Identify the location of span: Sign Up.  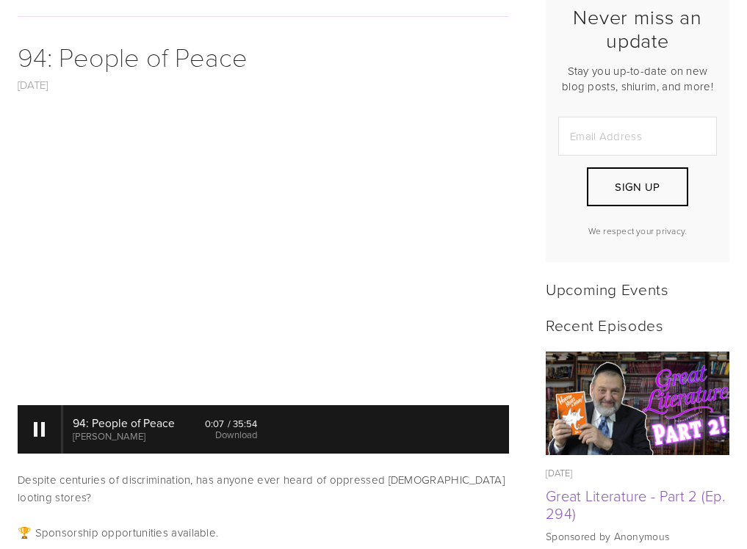
(637, 187).